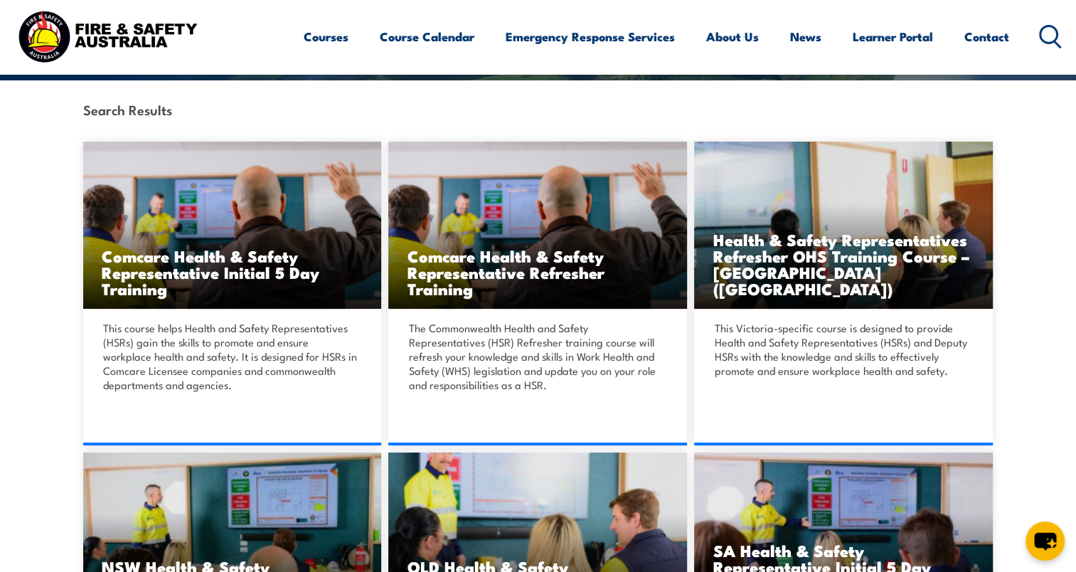  Describe the element at coordinates (1045, 540) in the screenshot. I see `button: chat-button` at that location.